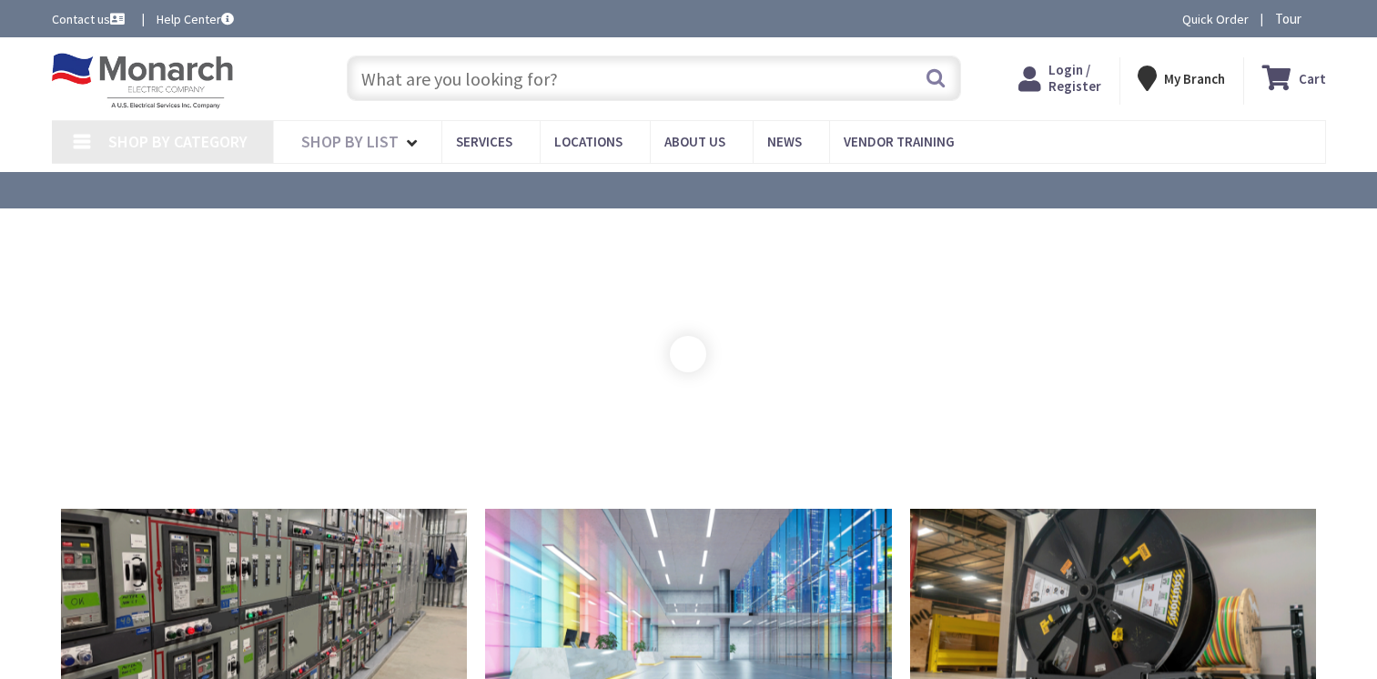 The image size is (1377, 679). I want to click on input: What are you looking for?, so click(654, 78).